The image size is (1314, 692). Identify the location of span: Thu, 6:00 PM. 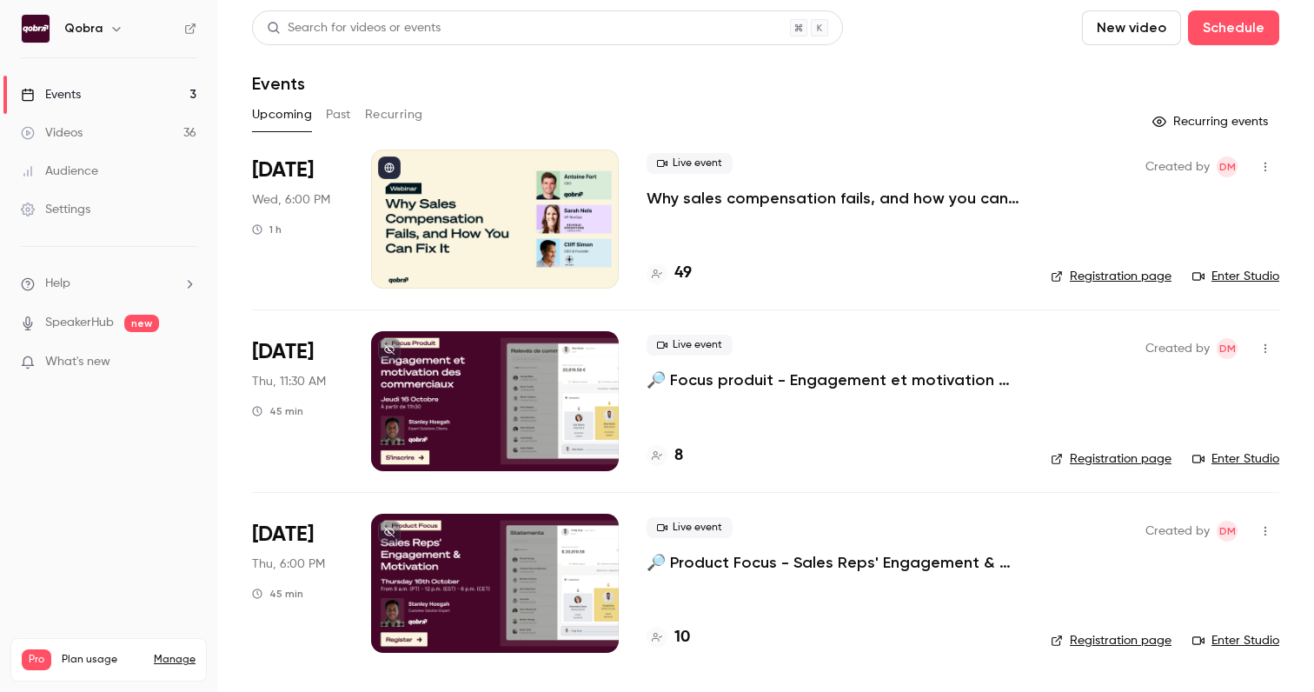
(289, 564).